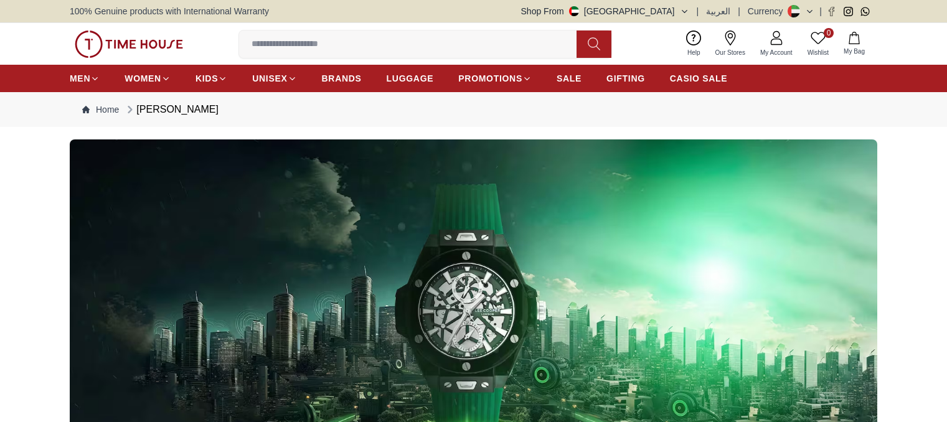 Image resolution: width=947 pixels, height=422 pixels. Describe the element at coordinates (694, 44) in the screenshot. I see `a: Help` at that location.